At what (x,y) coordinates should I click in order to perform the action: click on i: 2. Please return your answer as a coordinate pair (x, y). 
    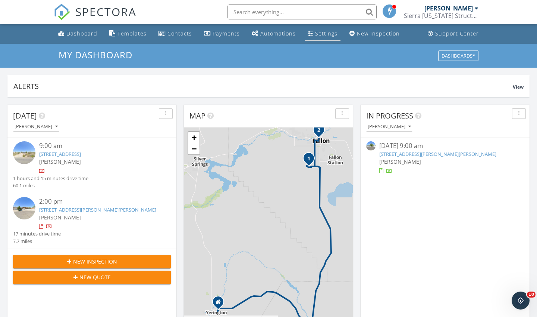
    Looking at the image, I should click on (319, 130).